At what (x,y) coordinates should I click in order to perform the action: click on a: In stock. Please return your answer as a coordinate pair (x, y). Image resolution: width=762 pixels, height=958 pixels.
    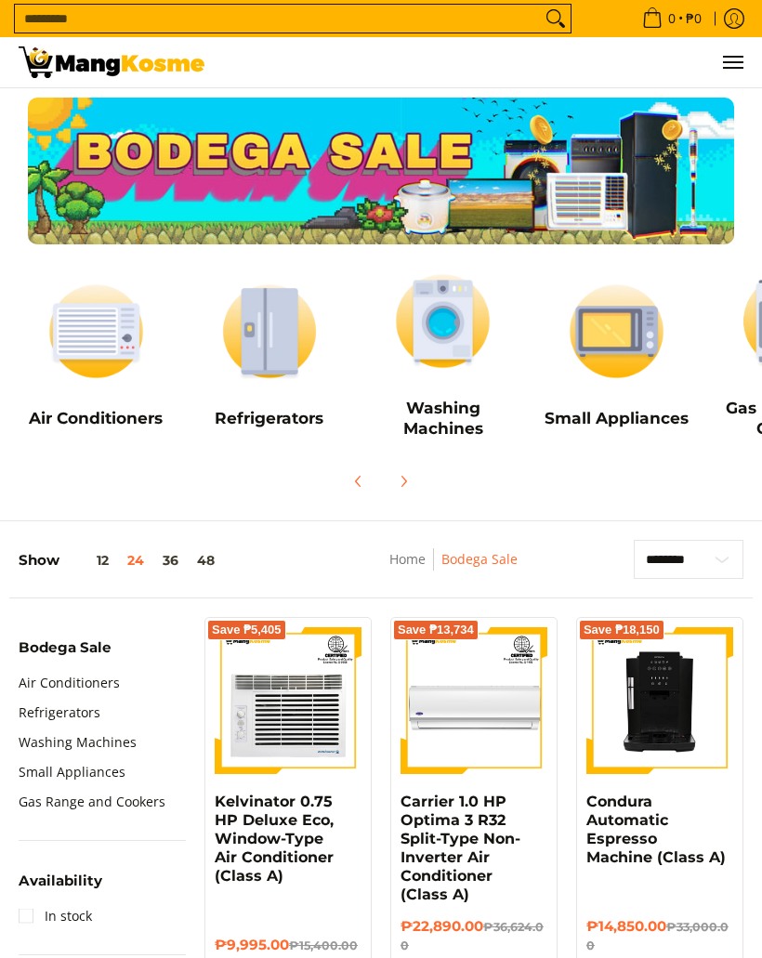
    Looking at the image, I should click on (55, 916).